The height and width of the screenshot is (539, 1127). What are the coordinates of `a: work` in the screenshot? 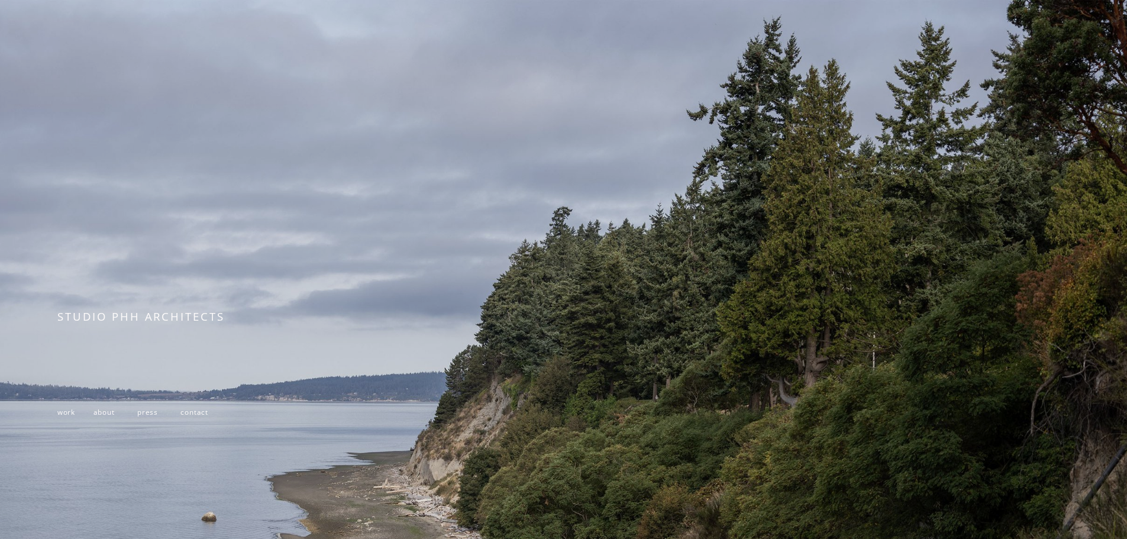 It's located at (66, 412).